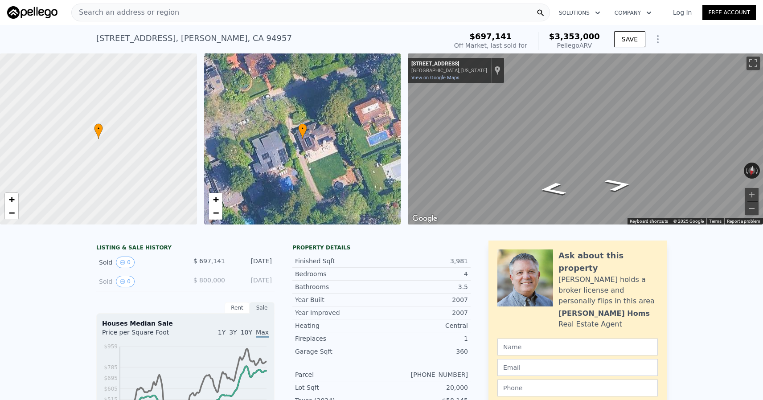  Describe the element at coordinates (585, 139) in the screenshot. I see `div: Map` at that location.